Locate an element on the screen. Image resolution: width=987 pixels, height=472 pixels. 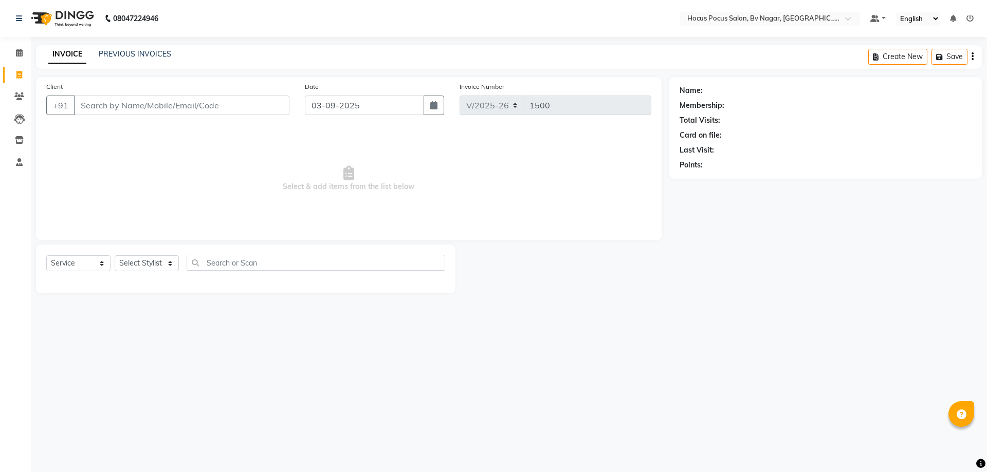
label: Invoice Number is located at coordinates (482, 87).